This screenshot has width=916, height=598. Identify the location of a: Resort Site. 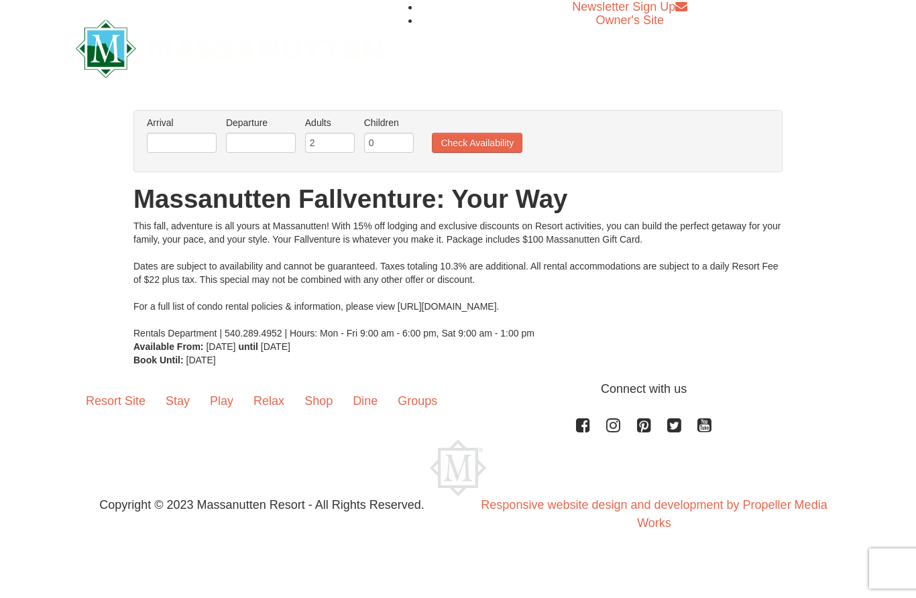
(115, 401).